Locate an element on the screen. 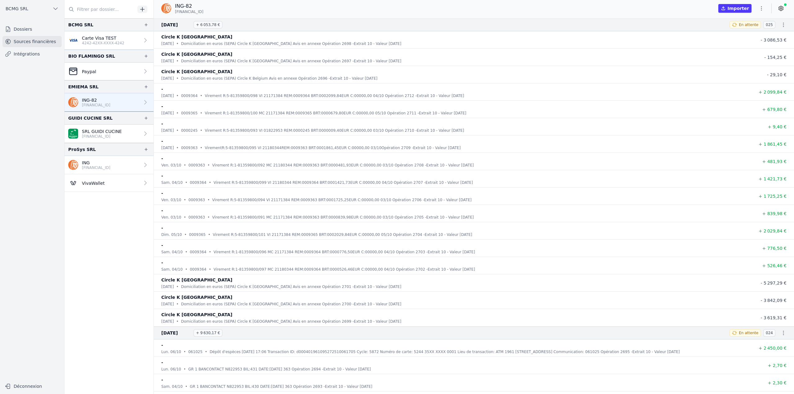  p: Virement R:5-81359800/101 VI 21171384 REM:0009365 BRT:0002029,84EUR C:00000,00 05/10 Opération 27... is located at coordinates (342, 235).